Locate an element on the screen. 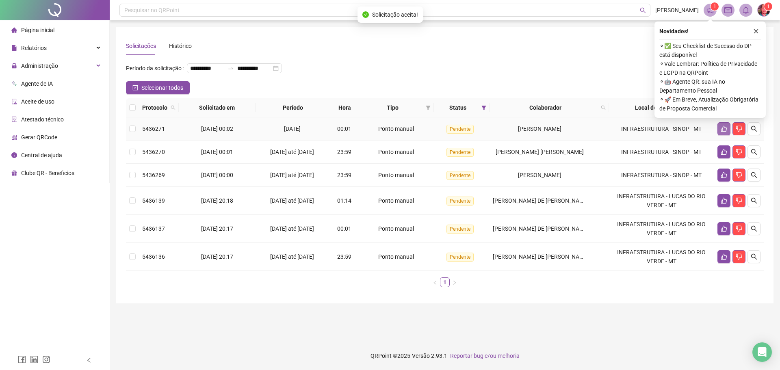 The height and width of the screenshot is (370, 780). span: Tipo is located at coordinates (392, 108).